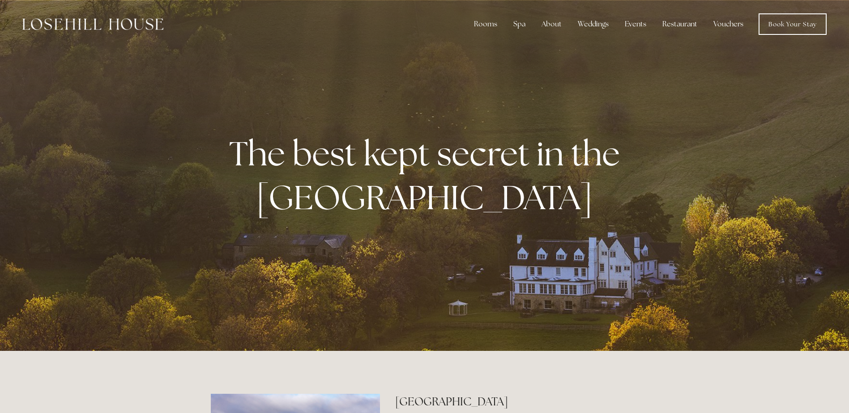  Describe the element at coordinates (728, 24) in the screenshot. I see `a: Vouchers` at that location.